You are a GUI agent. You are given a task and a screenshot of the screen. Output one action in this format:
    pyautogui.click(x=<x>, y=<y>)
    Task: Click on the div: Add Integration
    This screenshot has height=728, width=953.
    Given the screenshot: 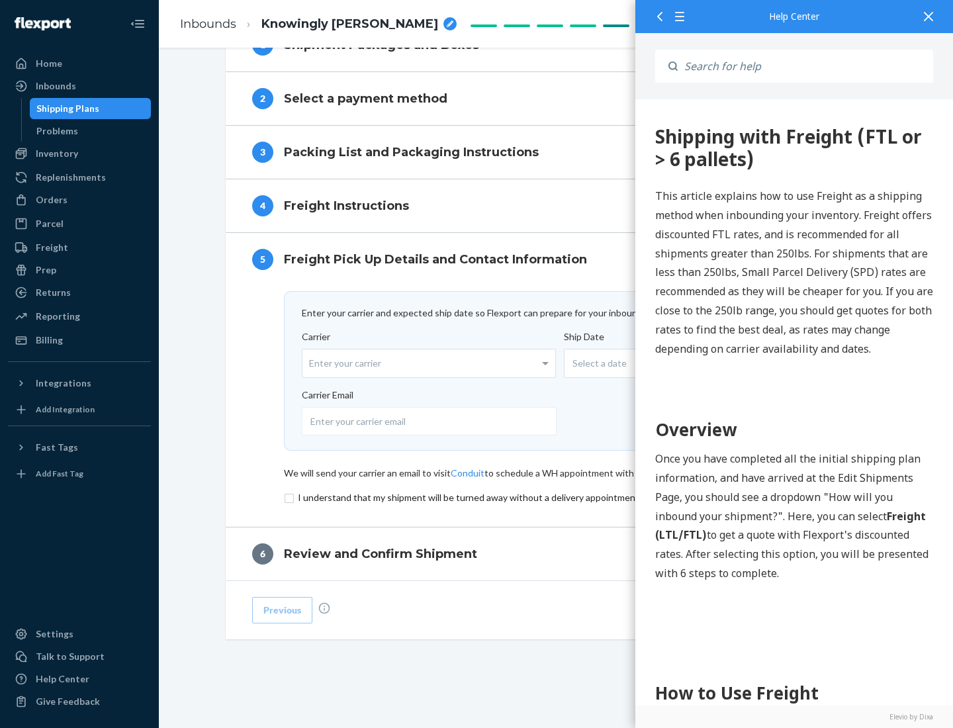 What is the action you would take?
    pyautogui.click(x=65, y=409)
    